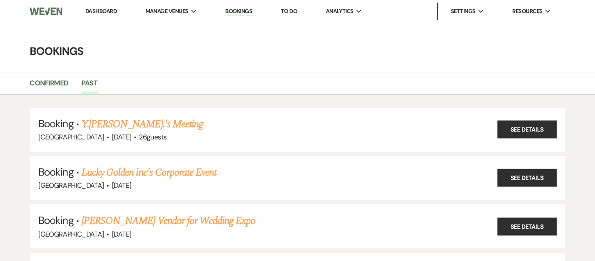 Image resolution: width=595 pixels, height=261 pixels. I want to click on a: To Do, so click(289, 11).